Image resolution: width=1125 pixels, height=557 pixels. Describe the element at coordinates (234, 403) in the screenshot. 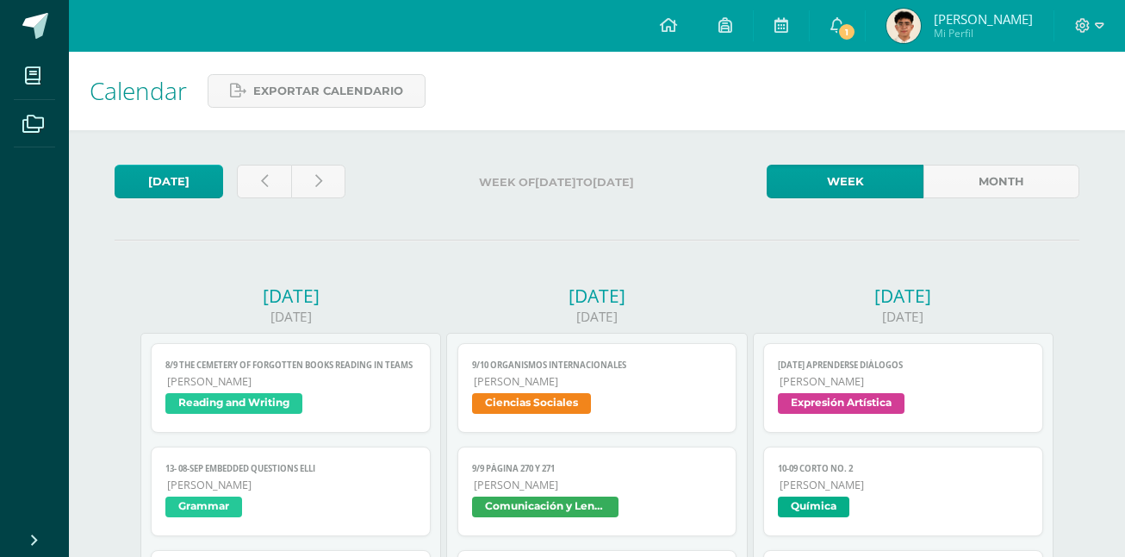

I see `span: Reading and Writing` at that location.